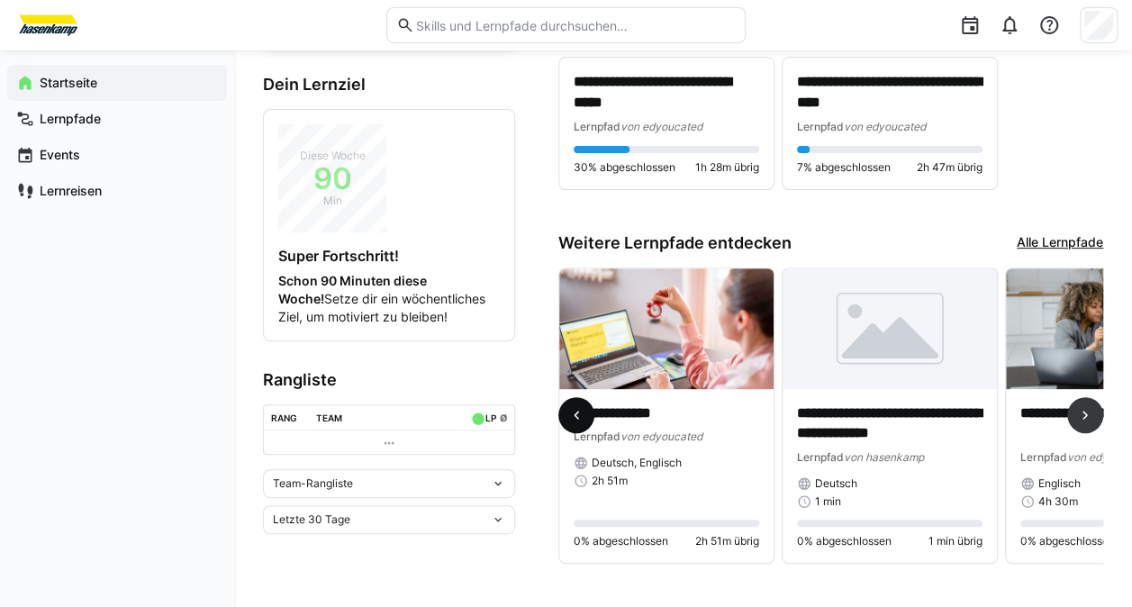 The width and height of the screenshot is (1132, 607). What do you see at coordinates (726, 167) in the screenshot?
I see `span: 1h 28m übrig` at bounding box center [726, 167].